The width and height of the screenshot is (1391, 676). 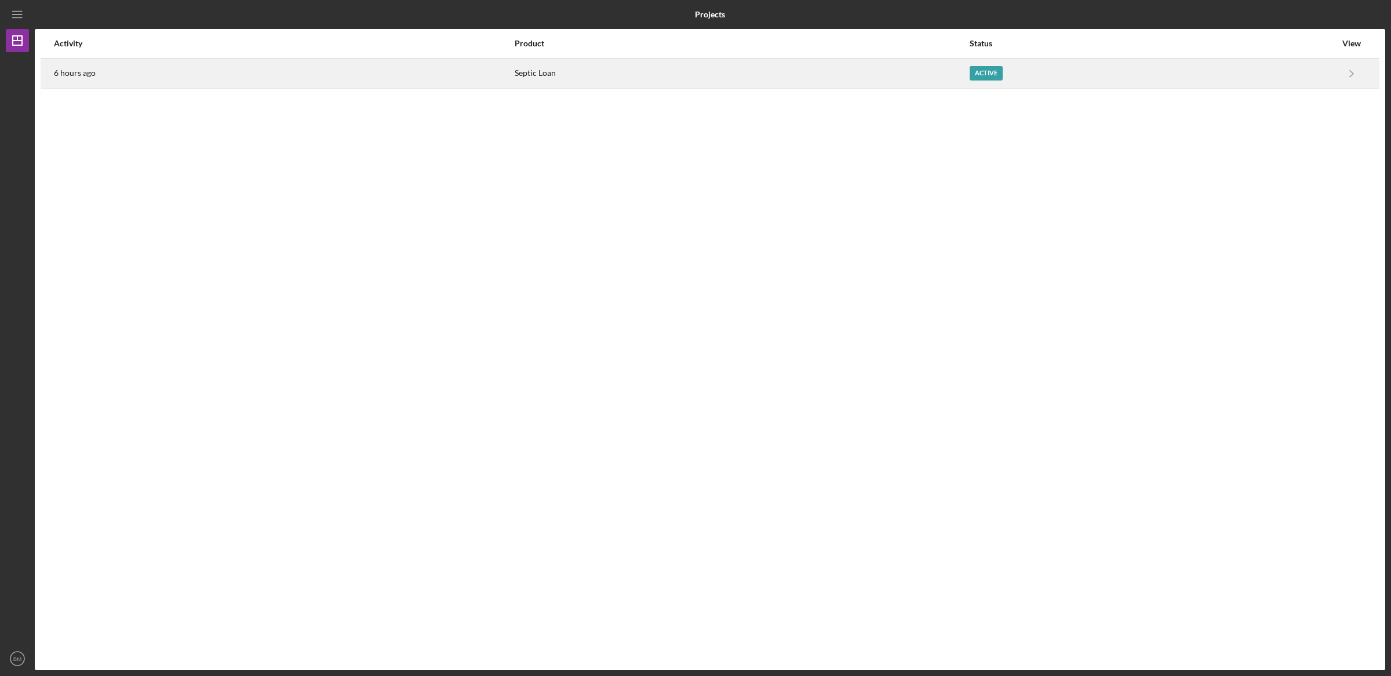 I want to click on div: Status, so click(x=1153, y=43).